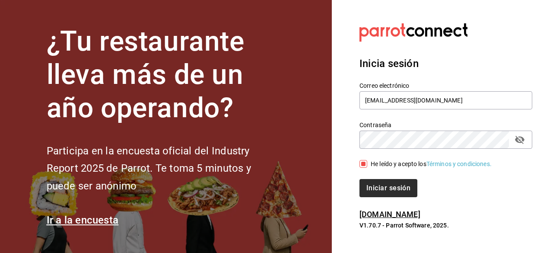 The width and height of the screenshot is (553, 253). I want to click on p: V1.70.7 - Parrot Software, 2025., so click(446, 225).